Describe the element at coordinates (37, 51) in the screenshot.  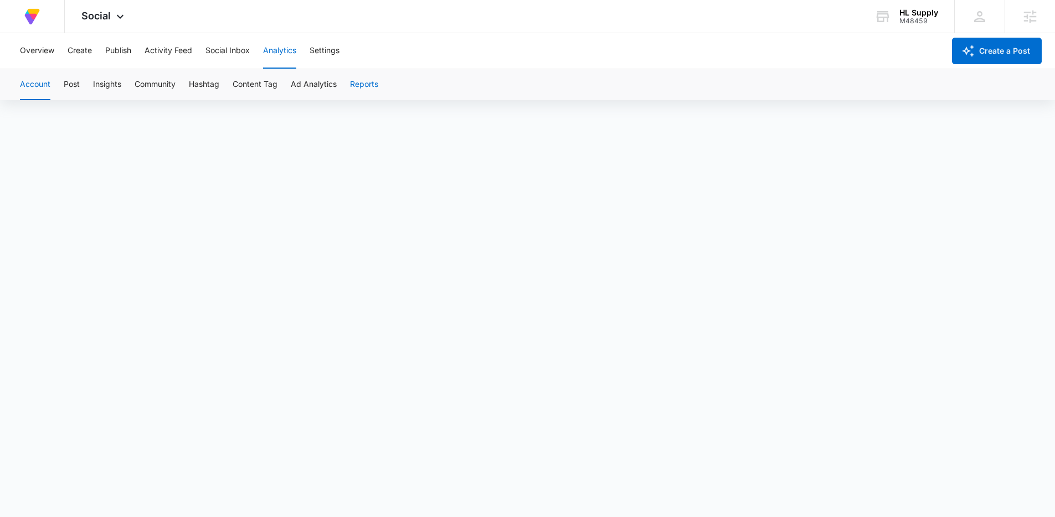
I see `button: Overview` at that location.